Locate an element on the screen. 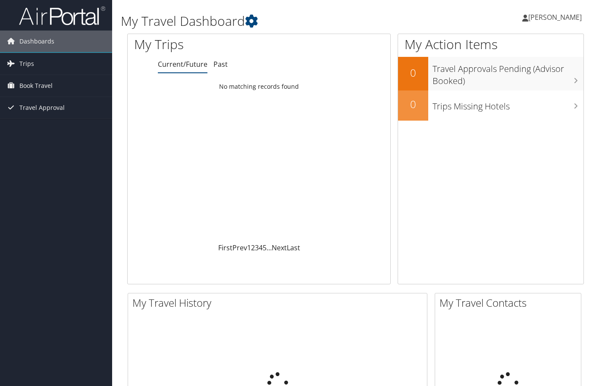 The image size is (599, 386). a: Prev is located at coordinates (240, 248).